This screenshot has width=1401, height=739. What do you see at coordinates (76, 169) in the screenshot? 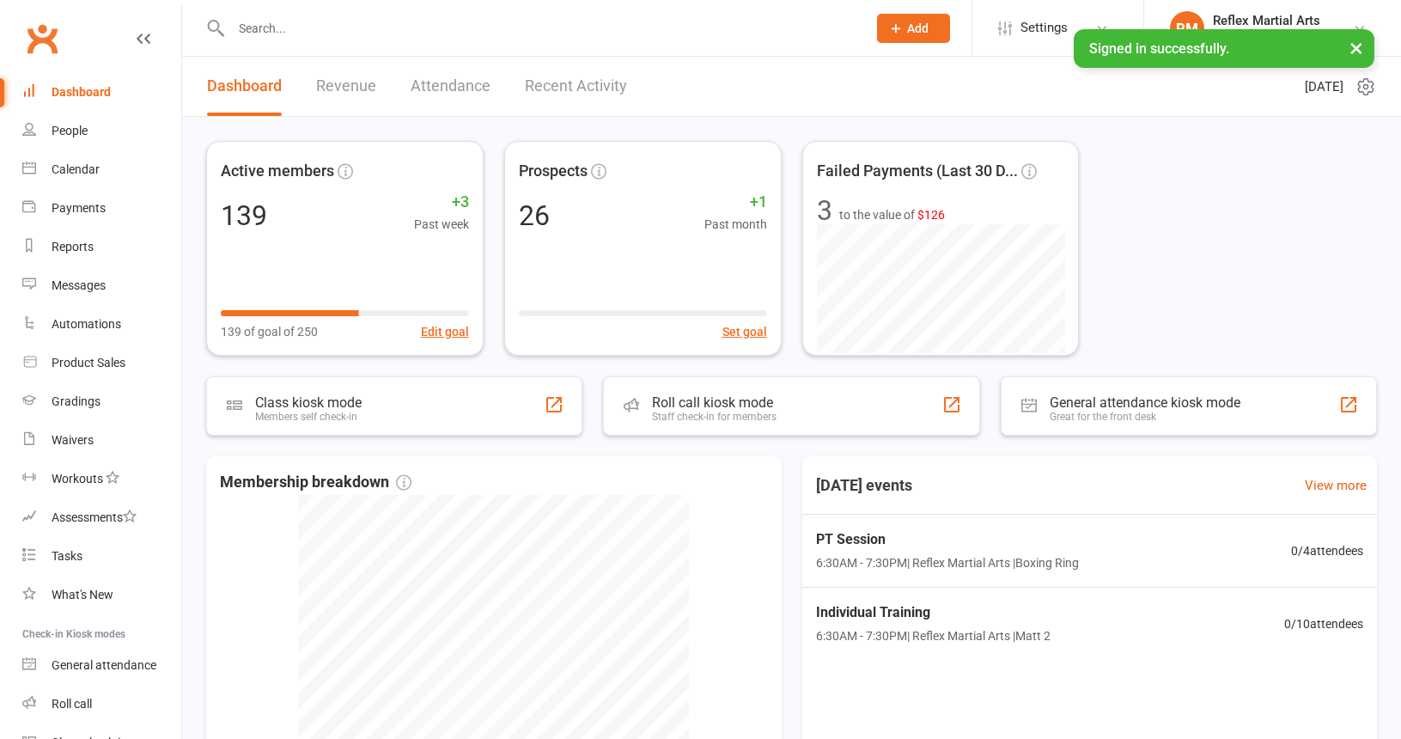
I see `div: Calendar` at bounding box center [76, 169].